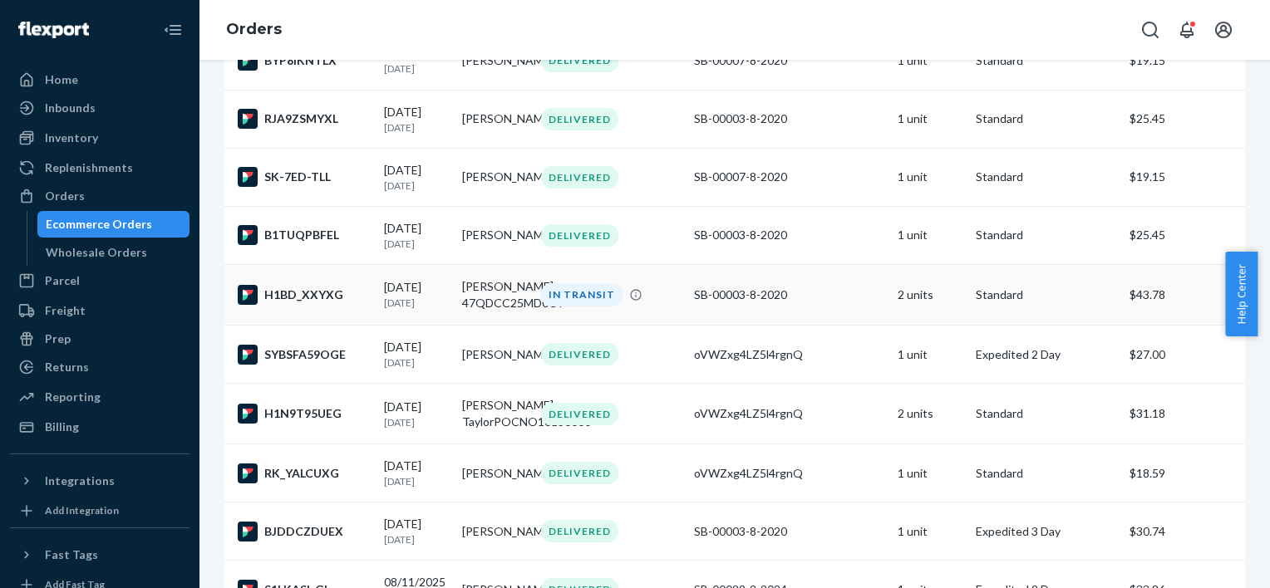  What do you see at coordinates (304, 235) in the screenshot?
I see `div: B1TUQPBFEL` at bounding box center [304, 235].